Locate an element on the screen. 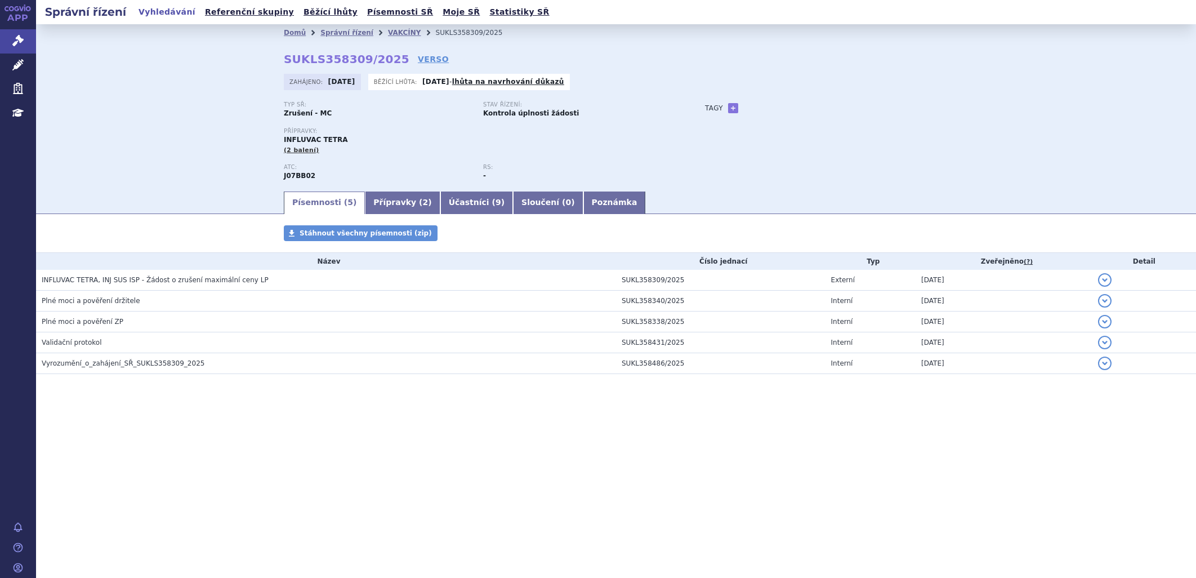  span: Běžící lhůta: is located at coordinates (397, 82).